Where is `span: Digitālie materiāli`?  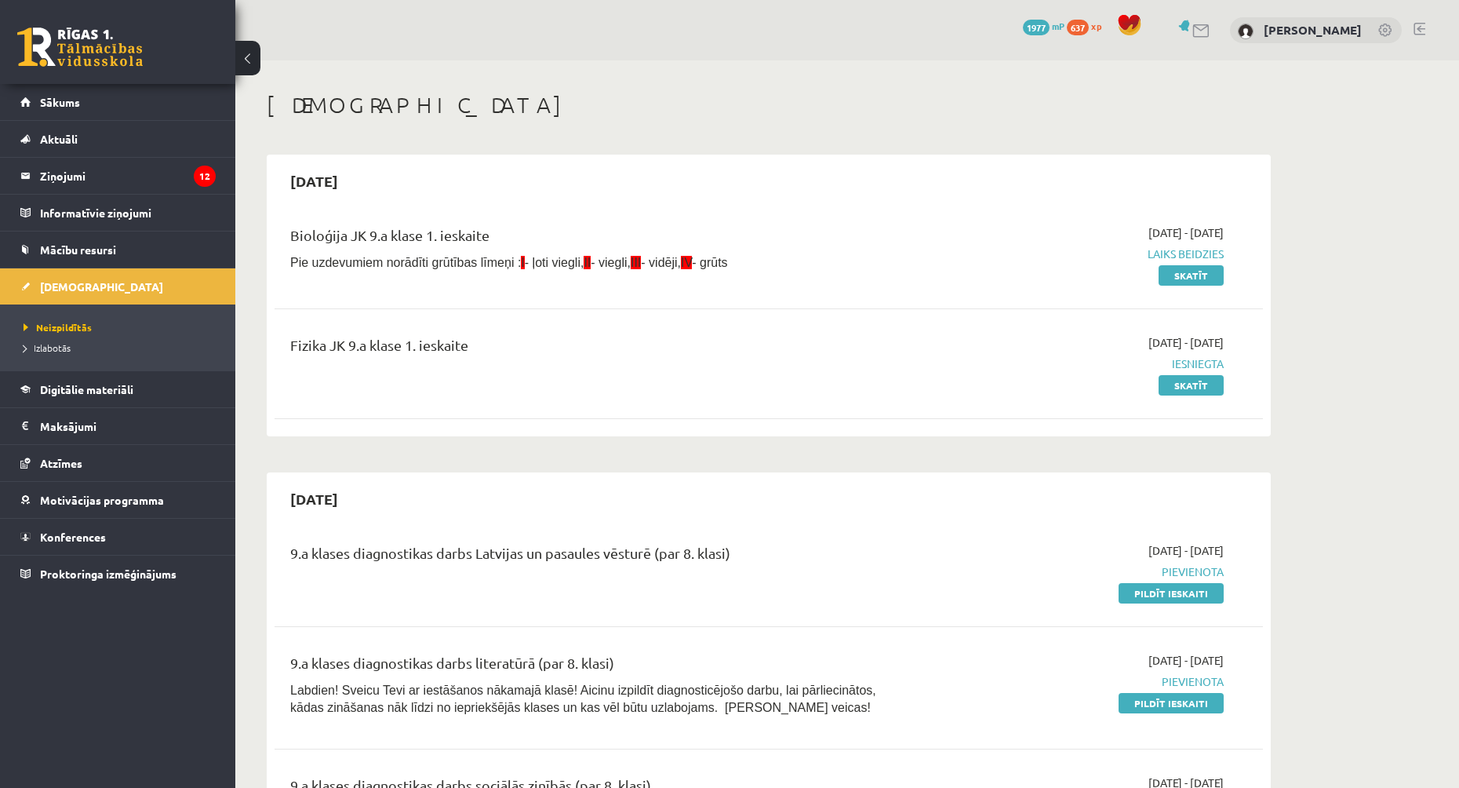
span: Digitālie materiāli is located at coordinates (86, 389).